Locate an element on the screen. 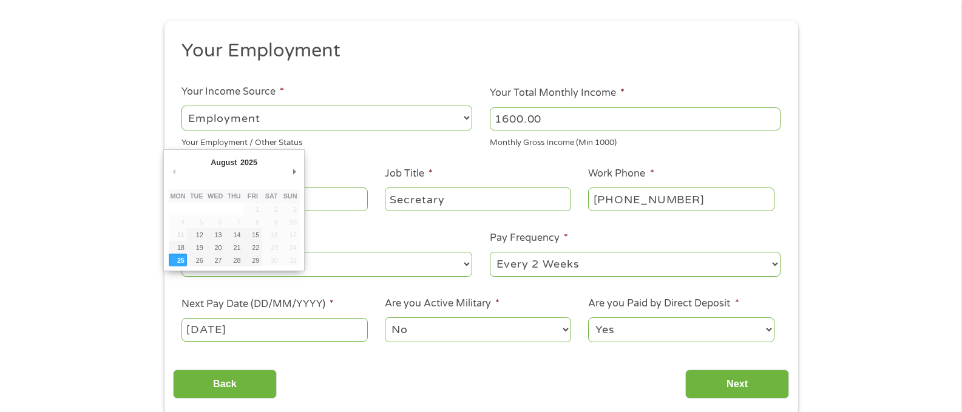 The height and width of the screenshot is (412, 962). button: 21 is located at coordinates (234, 247).